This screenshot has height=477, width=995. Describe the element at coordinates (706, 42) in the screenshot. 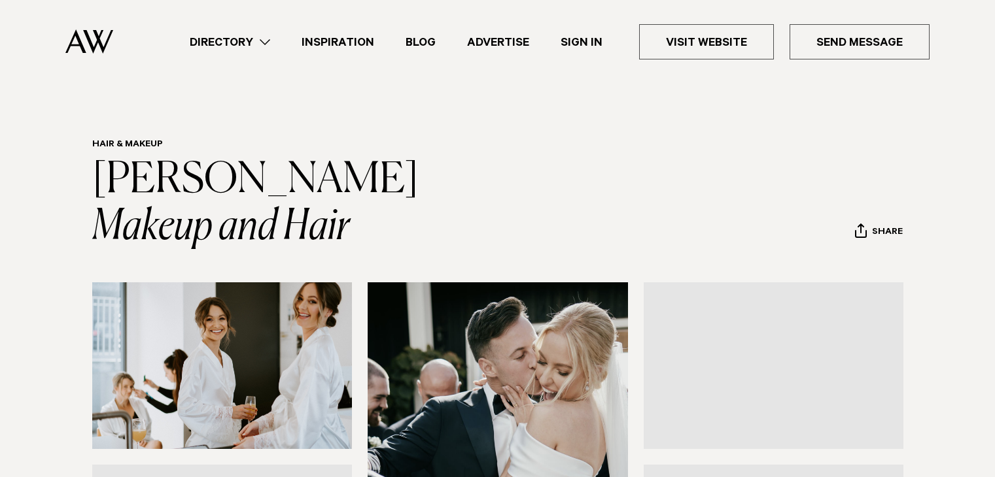

I see `a: Visit Website` at that location.